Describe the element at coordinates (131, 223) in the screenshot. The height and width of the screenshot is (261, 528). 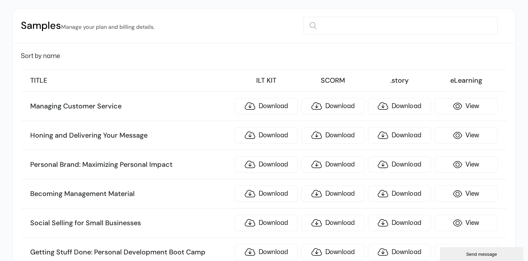
I see `h3: Social Selling for Small Businesses` at that location.